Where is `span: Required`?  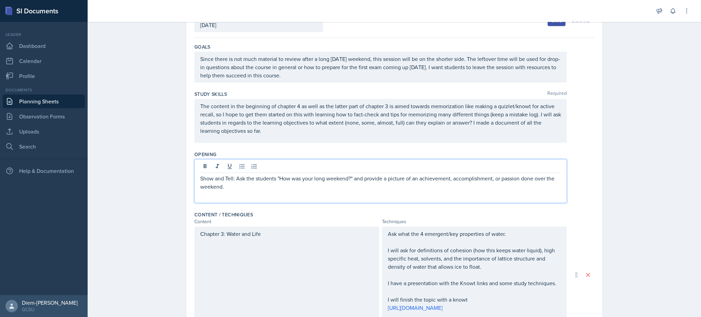 span: Required is located at coordinates (557, 94).